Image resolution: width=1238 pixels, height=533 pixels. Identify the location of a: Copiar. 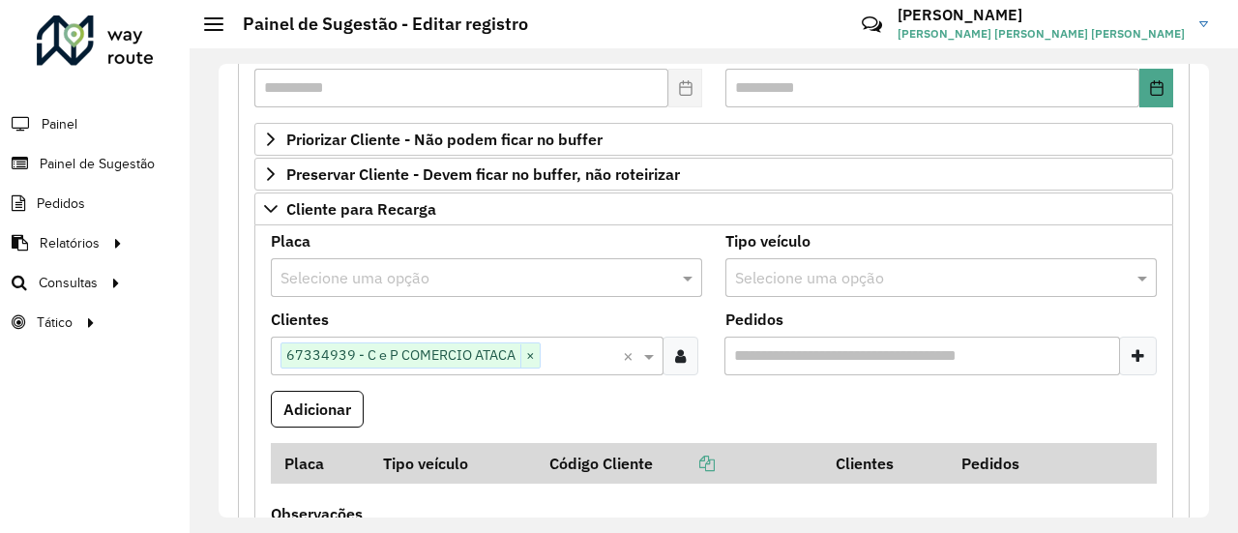
(684, 463).